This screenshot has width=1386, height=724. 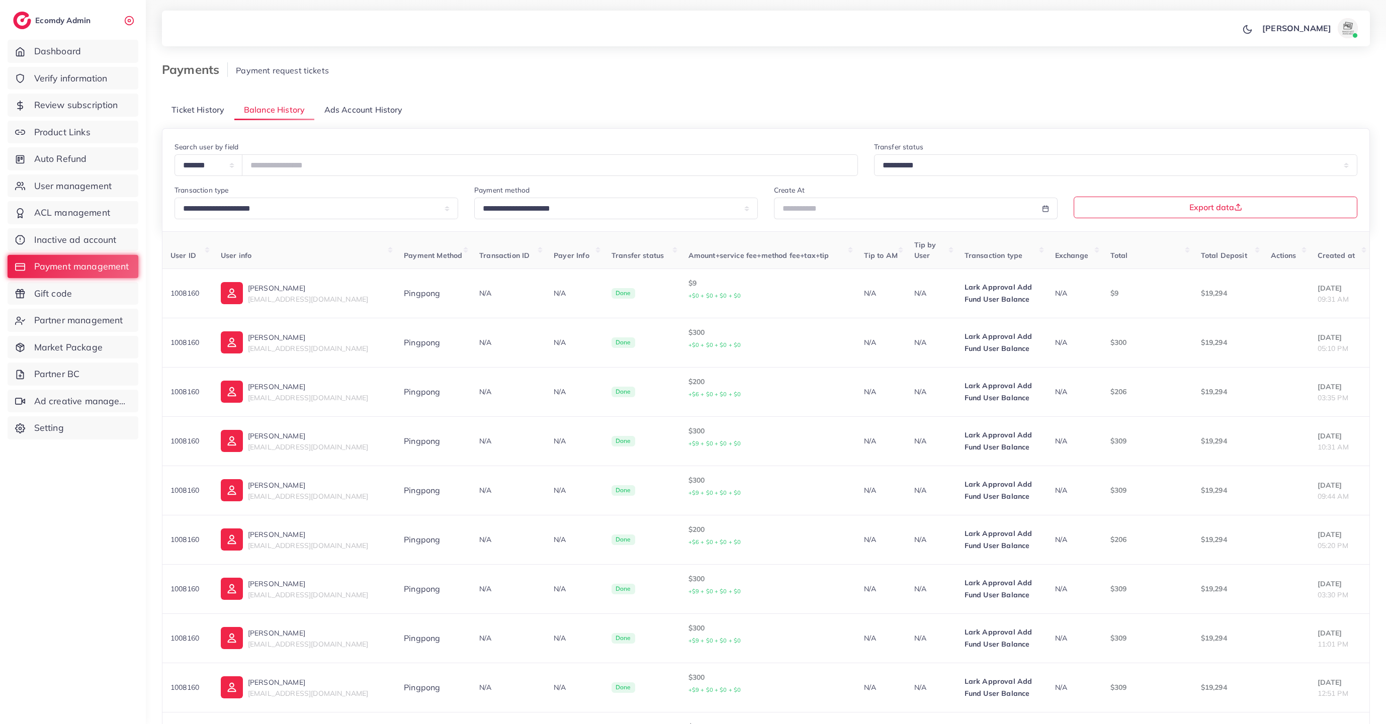 I want to click on span: Market Package, so click(x=68, y=348).